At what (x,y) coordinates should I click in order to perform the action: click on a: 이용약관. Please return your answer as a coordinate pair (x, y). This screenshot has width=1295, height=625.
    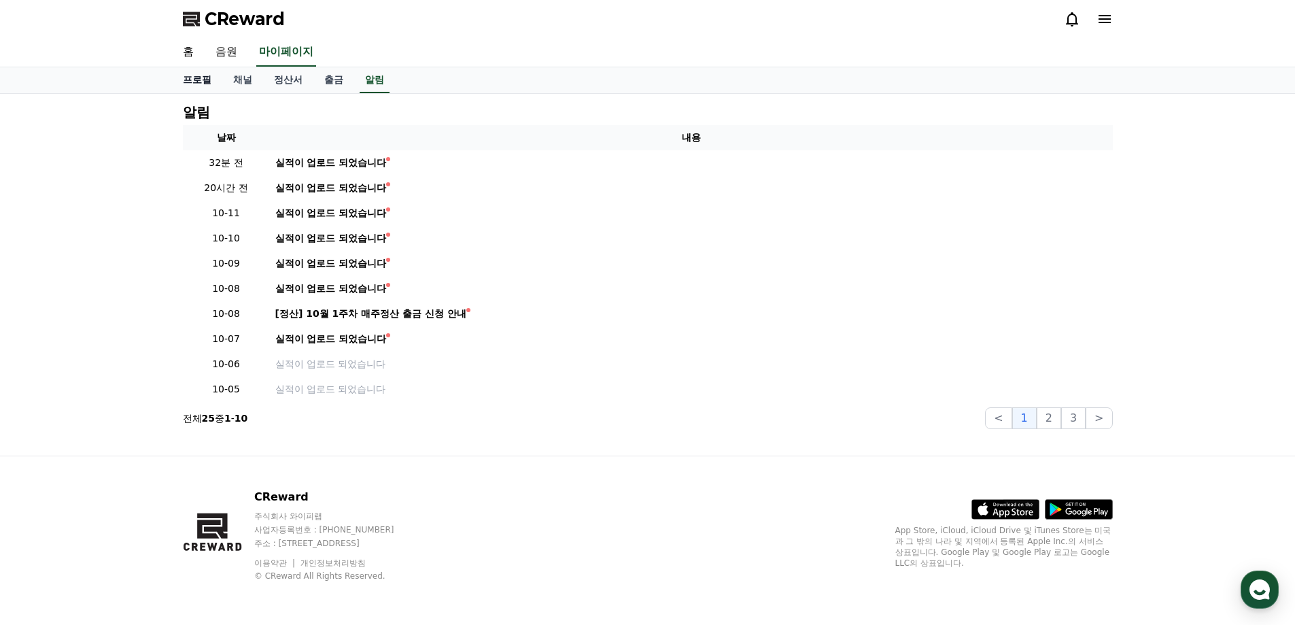
    Looking at the image, I should click on (275, 563).